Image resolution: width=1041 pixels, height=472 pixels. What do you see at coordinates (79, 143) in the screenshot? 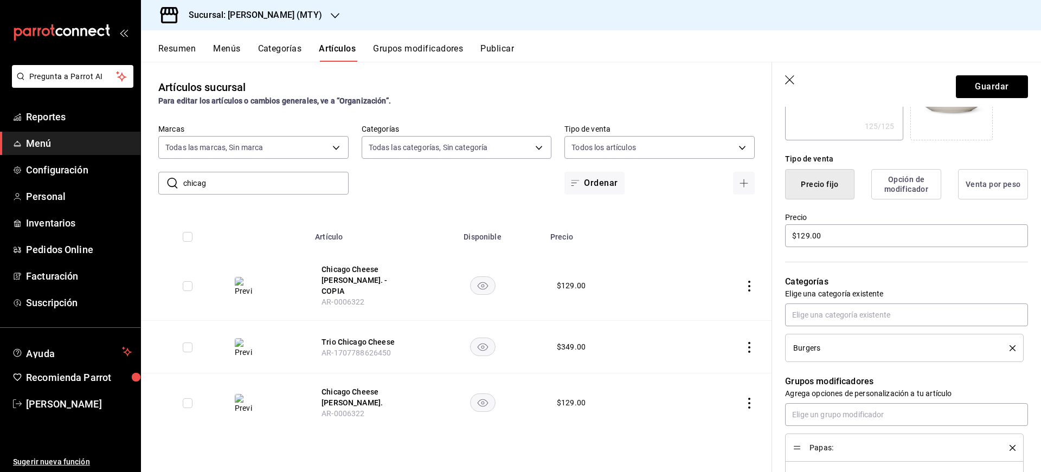
I see `span: Menú` at bounding box center [79, 143].